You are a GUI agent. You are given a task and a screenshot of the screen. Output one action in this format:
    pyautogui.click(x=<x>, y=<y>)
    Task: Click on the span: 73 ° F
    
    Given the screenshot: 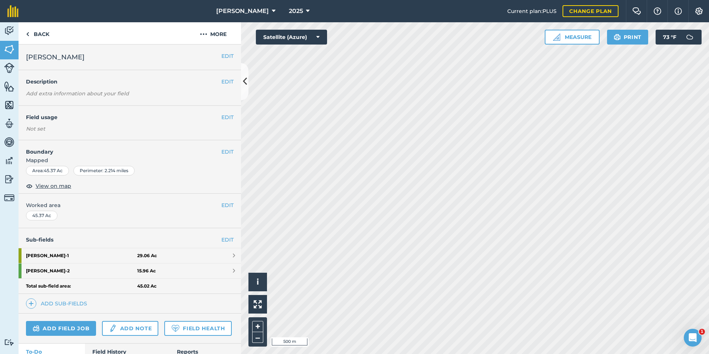 What is the action you would take?
    pyautogui.click(x=670, y=37)
    